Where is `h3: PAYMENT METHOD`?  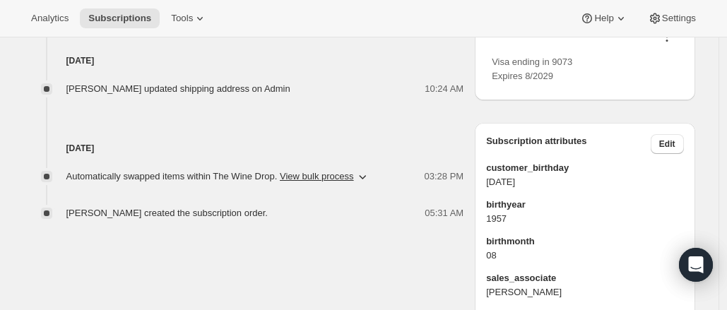
h3: PAYMENT METHOD is located at coordinates (531, 38).